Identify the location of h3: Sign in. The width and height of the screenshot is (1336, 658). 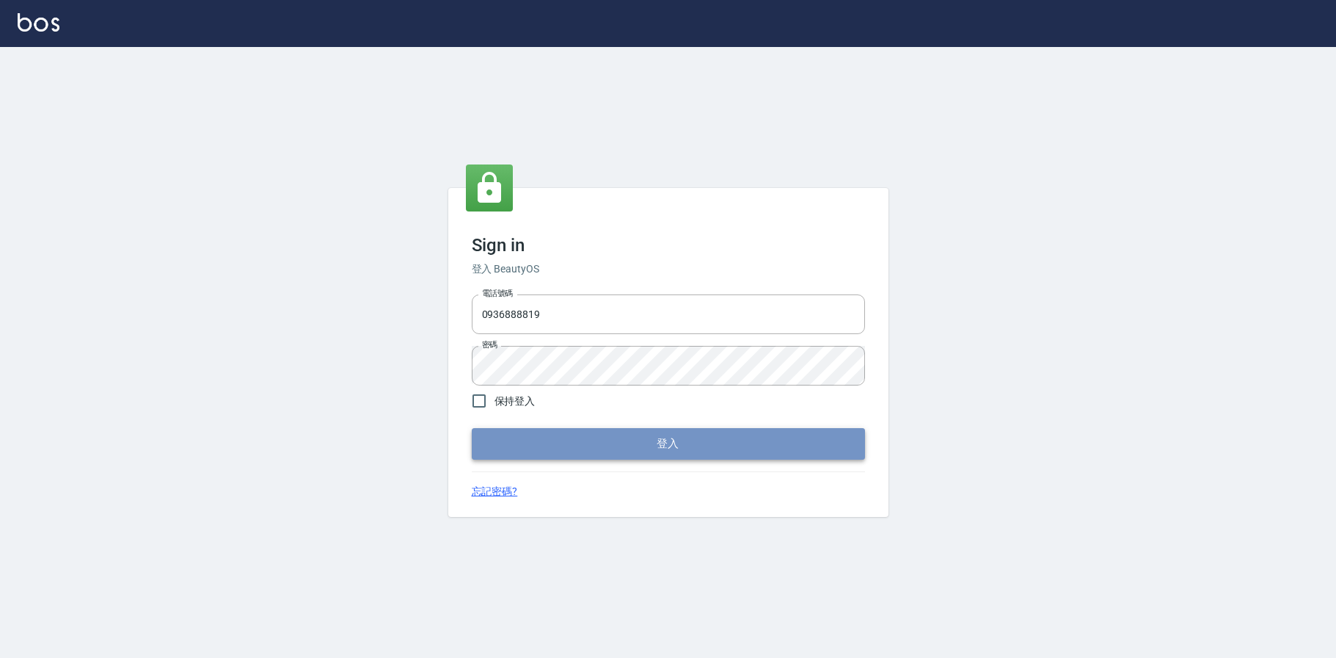
(669, 245).